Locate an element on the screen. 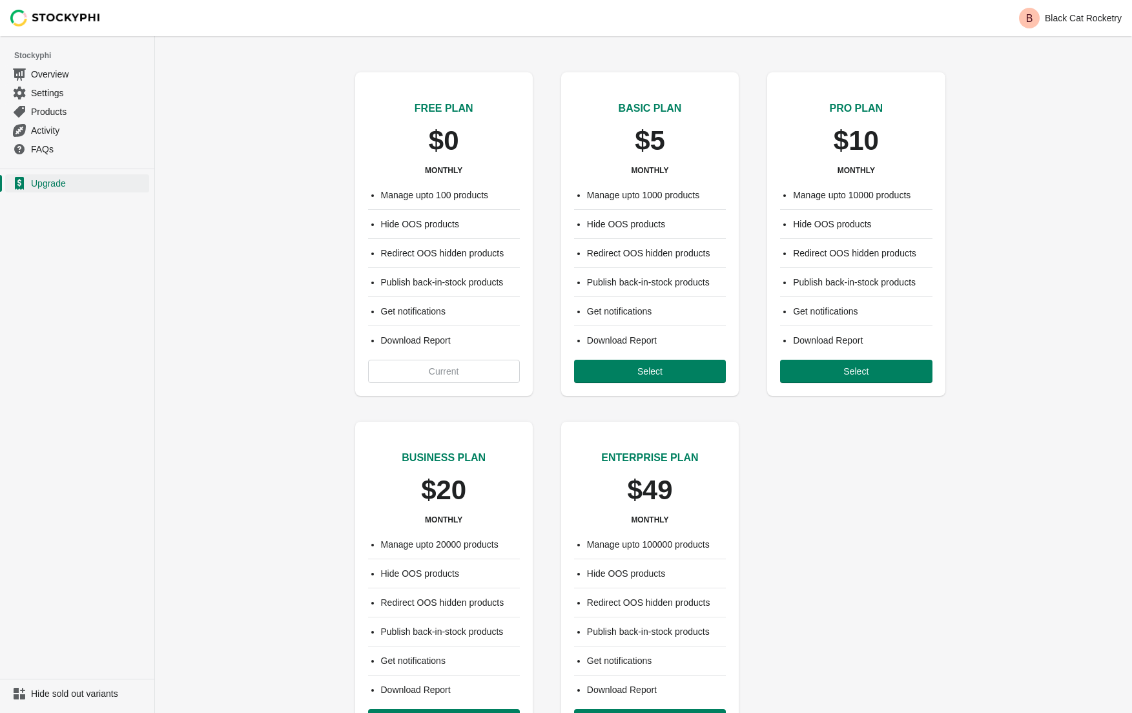 The image size is (1132, 713). p: $20 is located at coordinates (444, 490).